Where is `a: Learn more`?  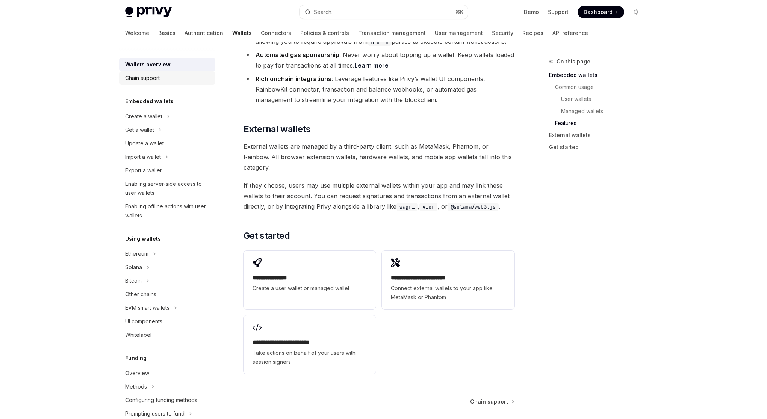
a: Learn more is located at coordinates (371, 65).